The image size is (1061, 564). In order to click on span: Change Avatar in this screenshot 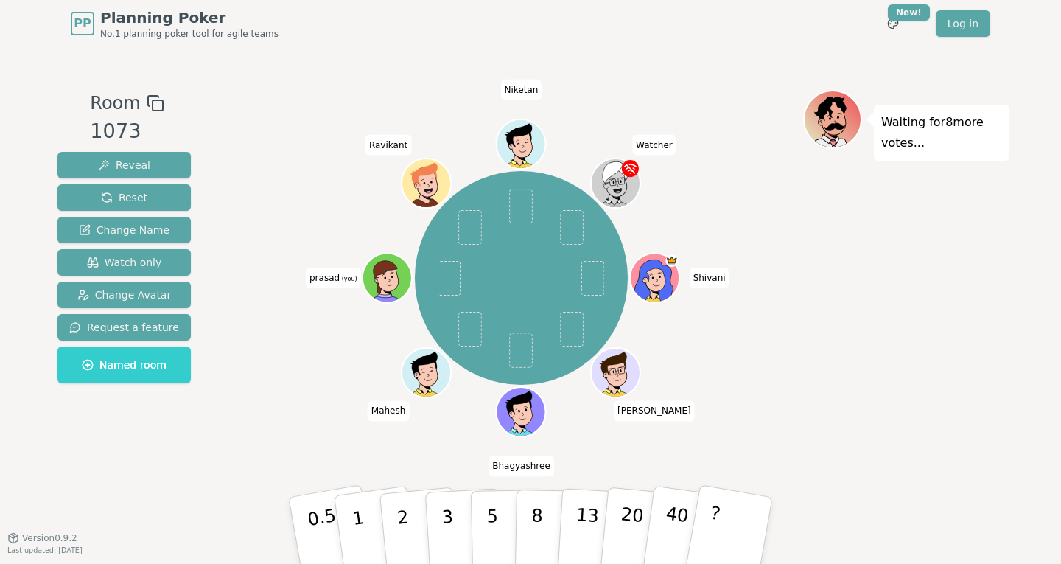, I will do `click(125, 295)`.